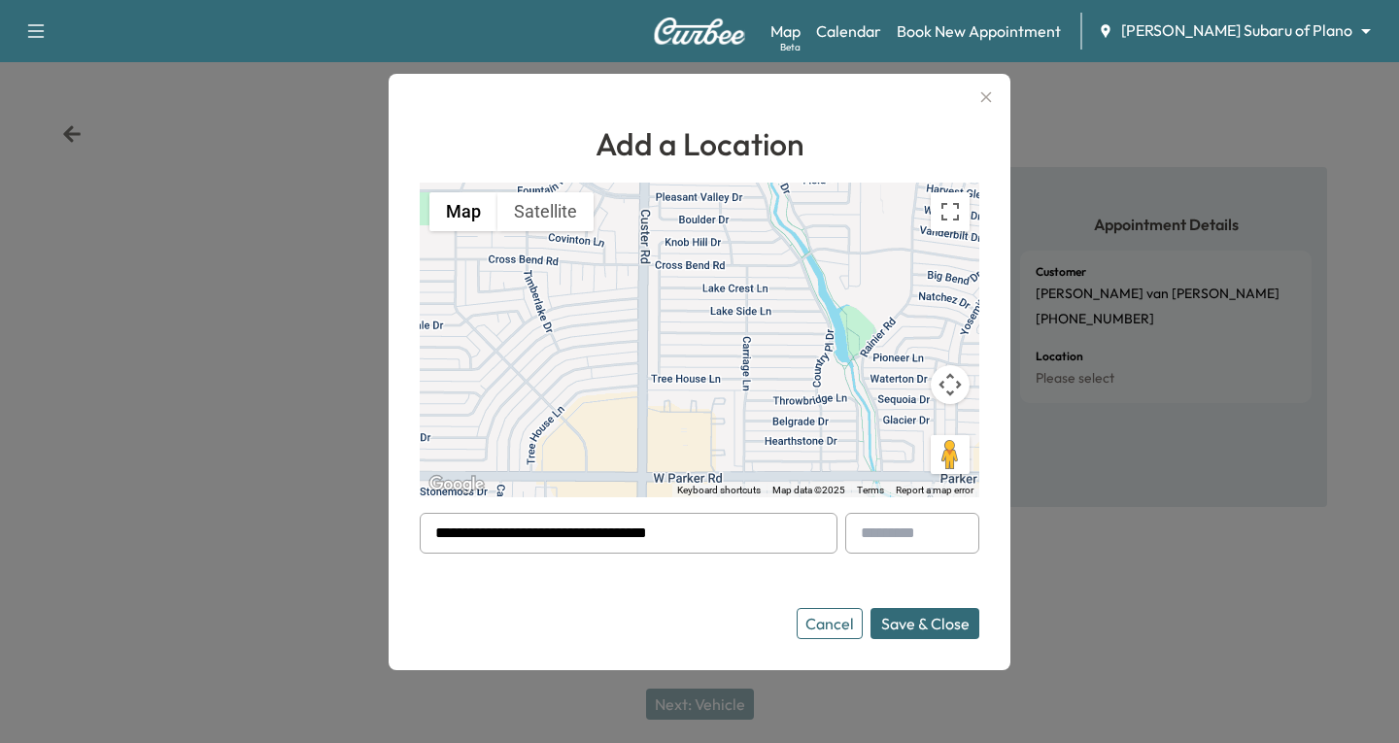 This screenshot has height=743, width=1399. Describe the element at coordinates (978, 31) in the screenshot. I see `a: Book New Appointment` at that location.